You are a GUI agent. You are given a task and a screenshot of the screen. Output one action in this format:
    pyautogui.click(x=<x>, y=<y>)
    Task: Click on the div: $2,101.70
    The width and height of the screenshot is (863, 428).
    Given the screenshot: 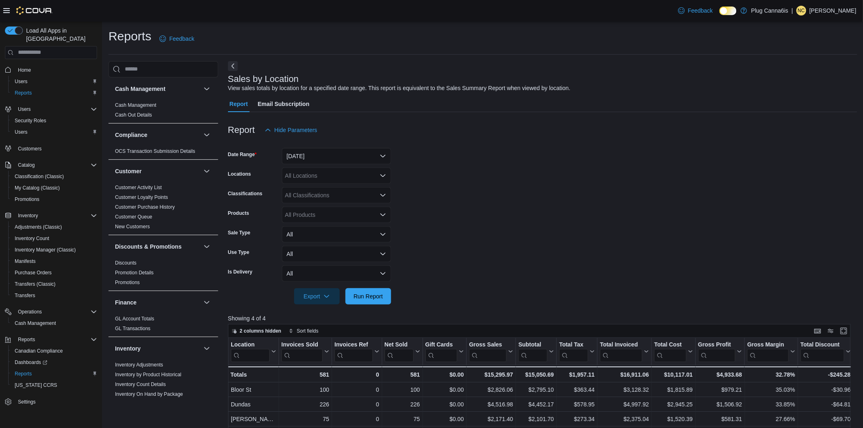 What is the action you would take?
    pyautogui.click(x=536, y=419)
    